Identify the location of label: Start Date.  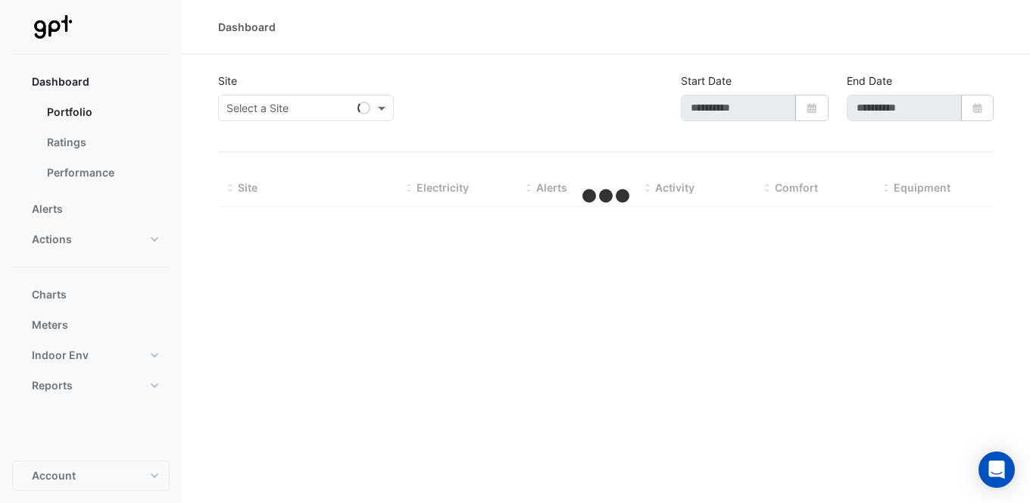
(706, 80).